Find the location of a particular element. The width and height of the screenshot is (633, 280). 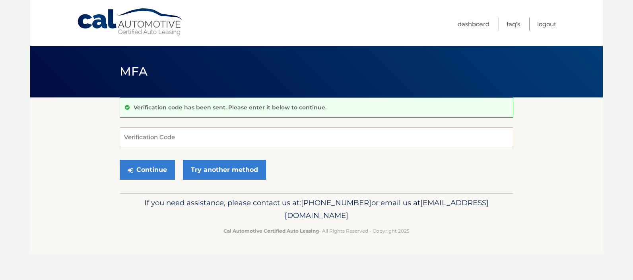

button: Continue is located at coordinates (147, 170).